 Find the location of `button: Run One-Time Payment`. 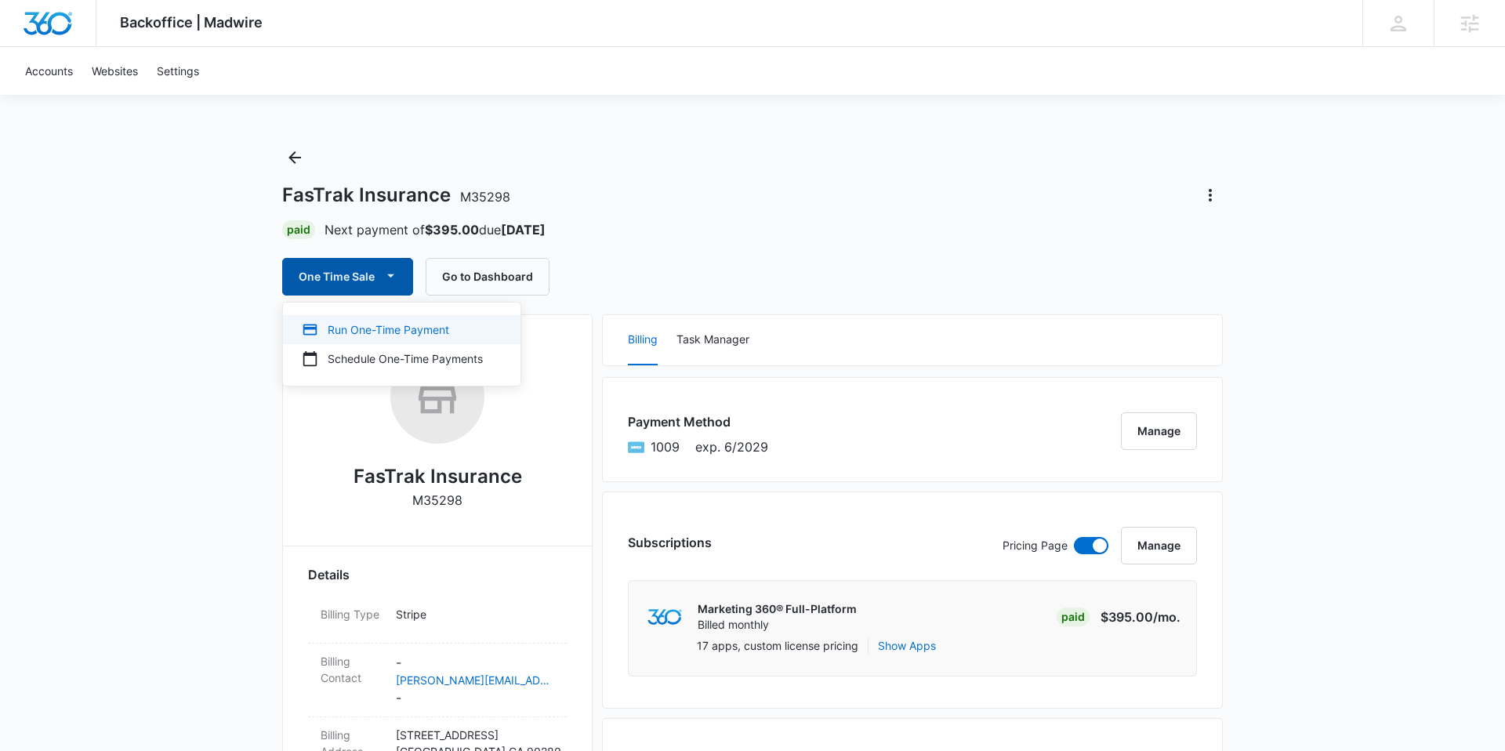

button: Run One-Time Payment is located at coordinates (401, 329).